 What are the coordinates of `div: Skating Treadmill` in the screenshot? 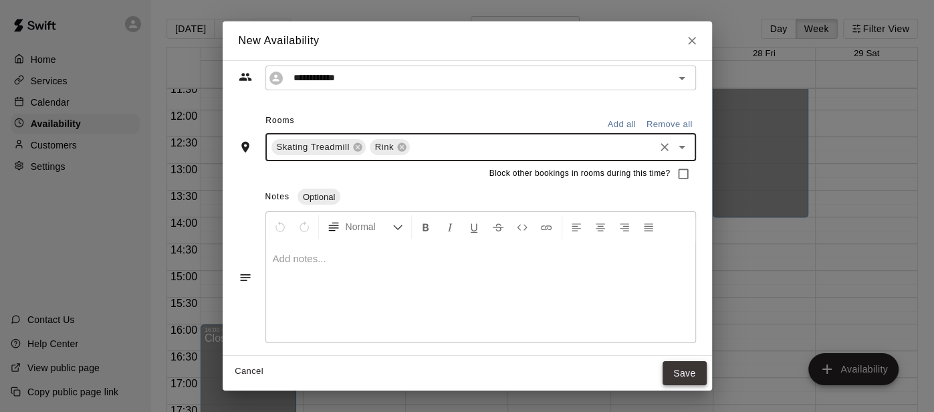 It's located at (318, 147).